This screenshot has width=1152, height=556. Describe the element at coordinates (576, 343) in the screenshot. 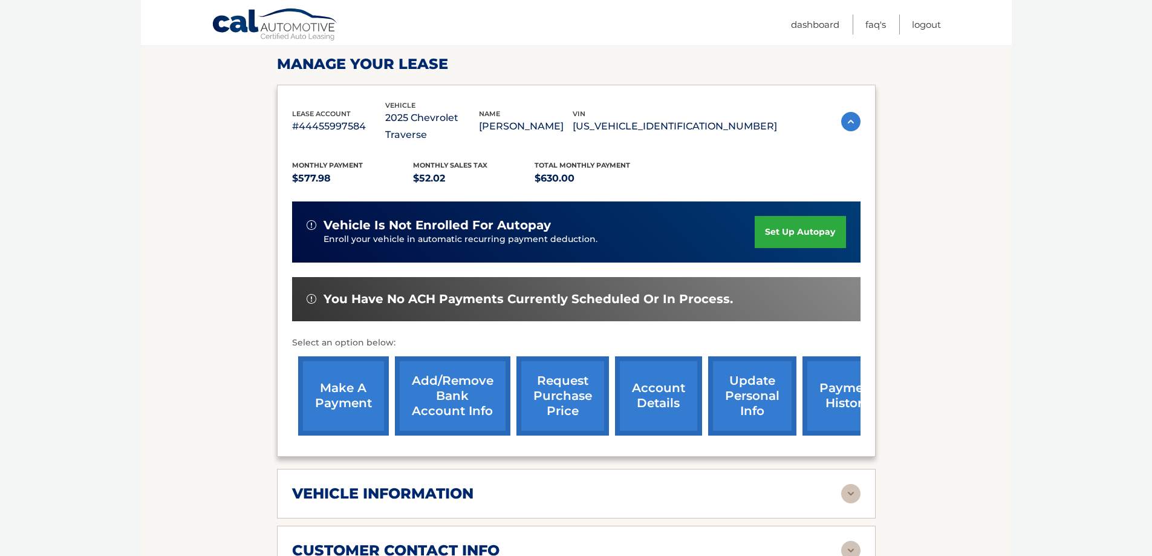

I see `p: Select an option below:` at that location.